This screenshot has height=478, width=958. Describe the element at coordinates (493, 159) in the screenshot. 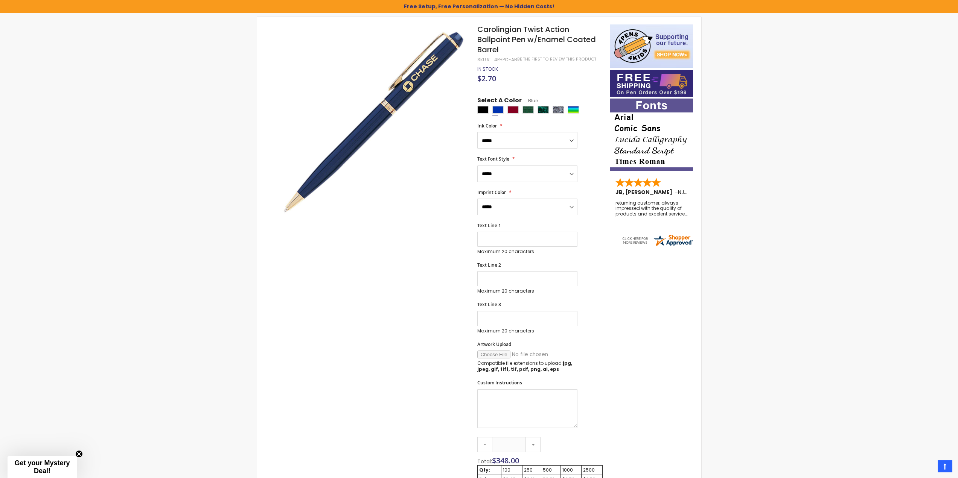

I see `span: Text Font Style` at that location.